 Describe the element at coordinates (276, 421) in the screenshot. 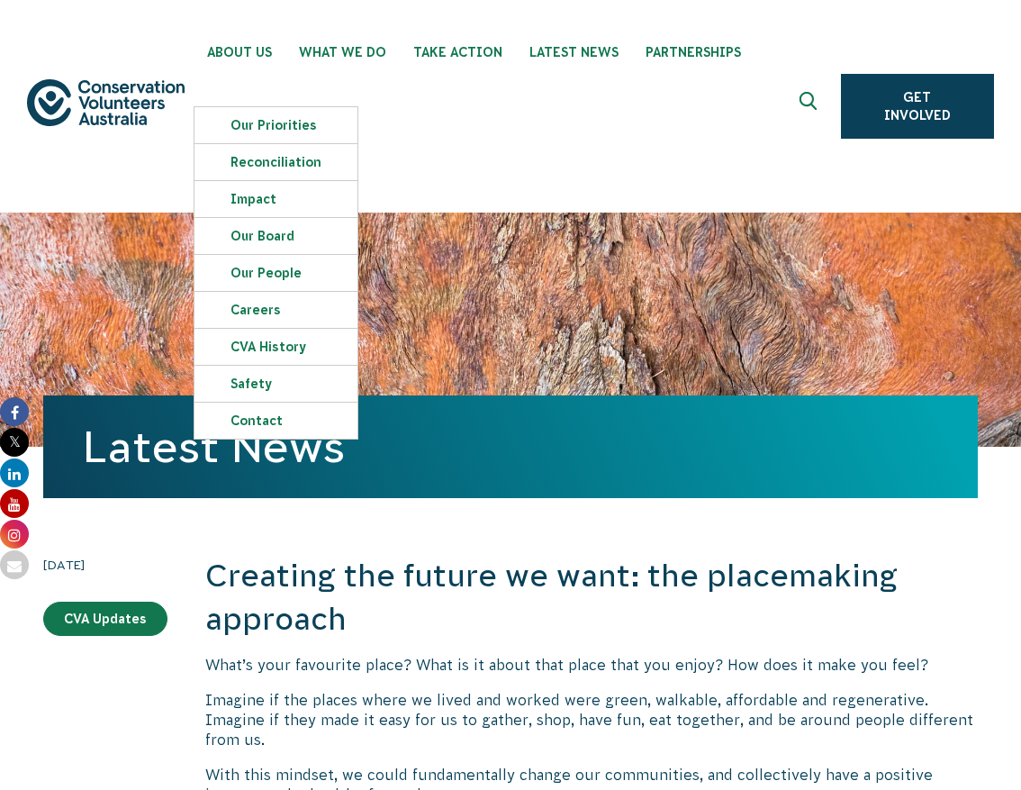

I see `a: Contact` at that location.